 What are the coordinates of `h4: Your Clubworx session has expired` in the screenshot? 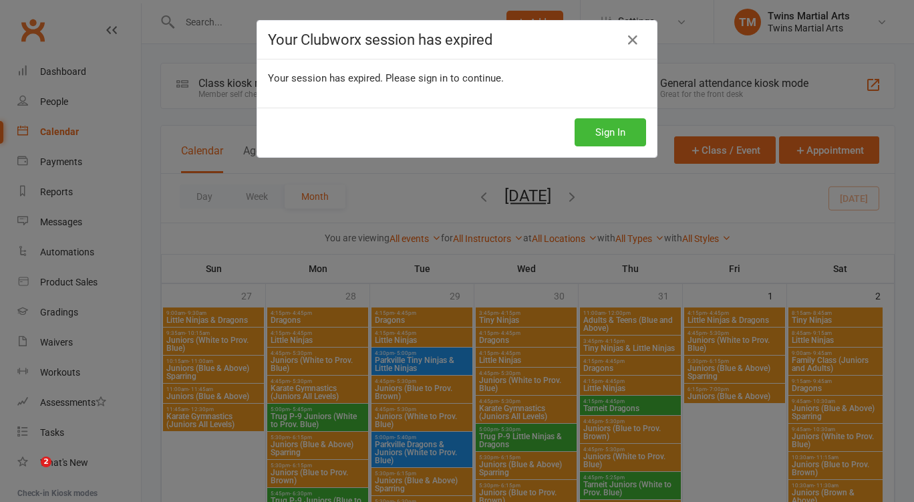 It's located at (457, 39).